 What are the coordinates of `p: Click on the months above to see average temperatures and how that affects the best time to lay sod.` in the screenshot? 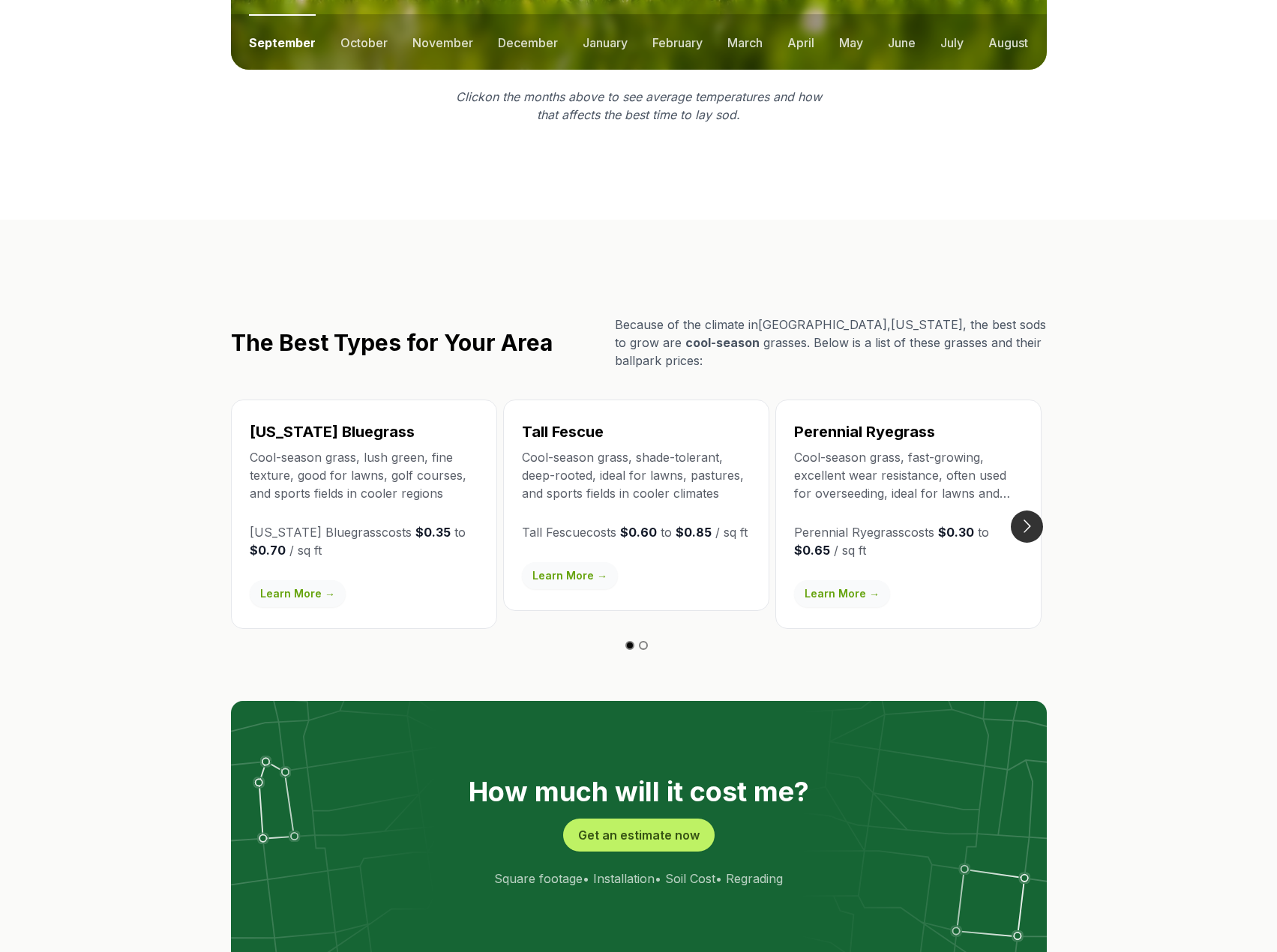 It's located at (639, 106).